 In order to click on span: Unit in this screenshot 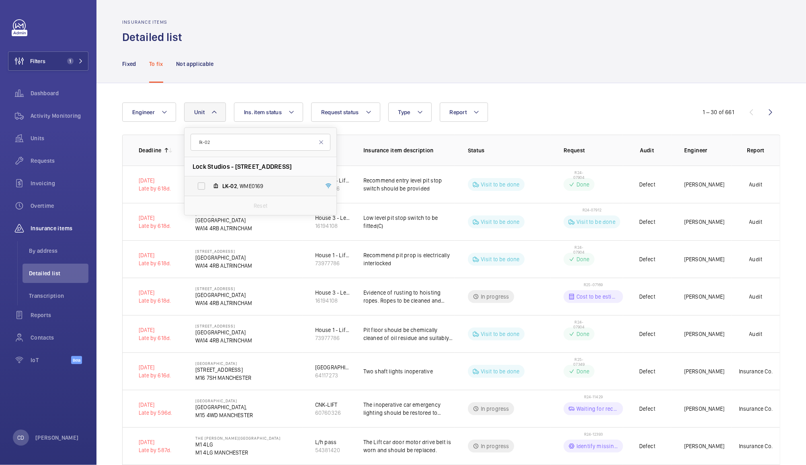, I will do `click(199, 112)`.